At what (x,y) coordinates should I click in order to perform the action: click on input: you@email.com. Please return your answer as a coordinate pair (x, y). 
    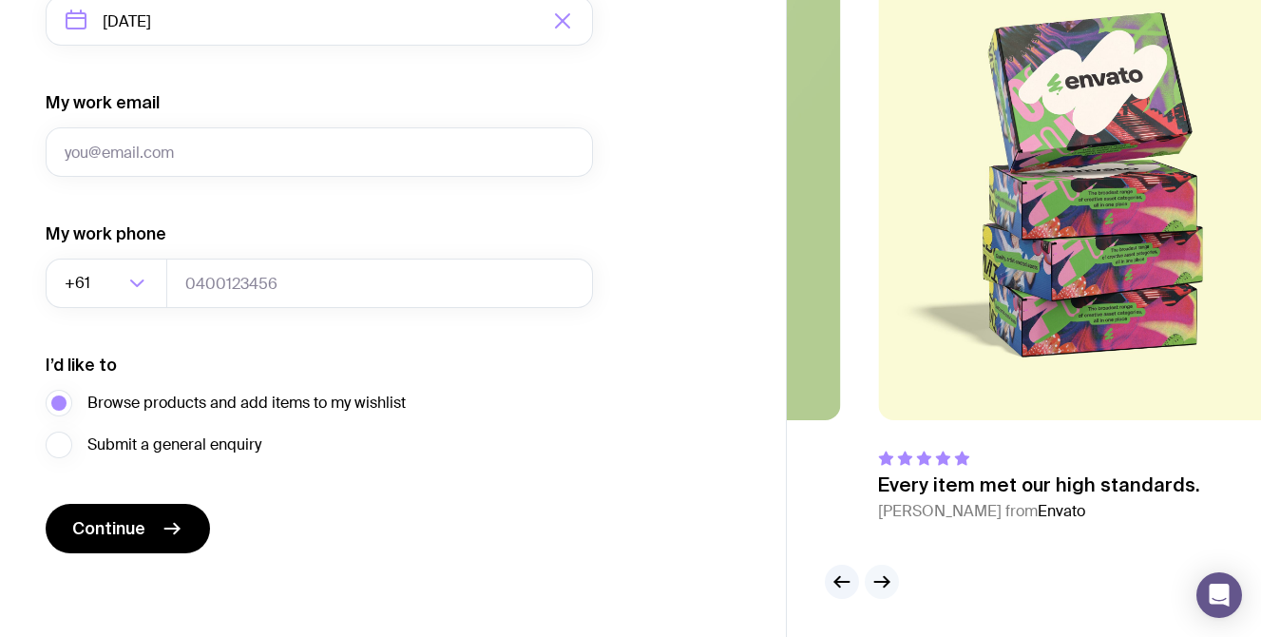
    Looking at the image, I should click on (319, 152).